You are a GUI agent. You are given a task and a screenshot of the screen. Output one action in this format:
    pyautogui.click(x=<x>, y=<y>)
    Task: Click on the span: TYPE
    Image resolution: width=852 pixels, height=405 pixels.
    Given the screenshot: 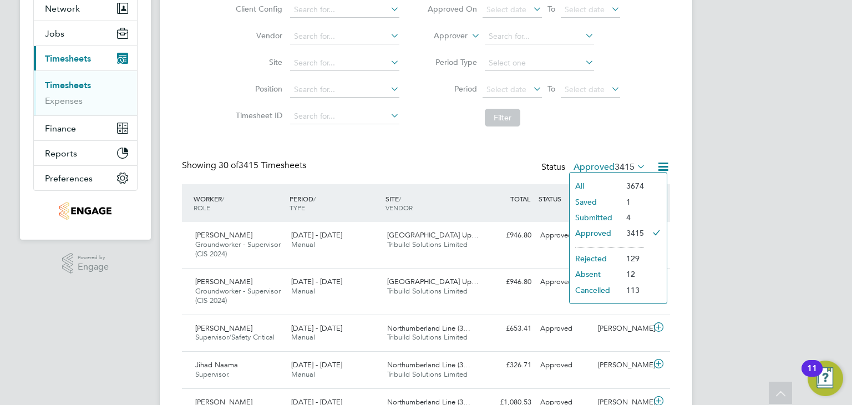 What is the action you would take?
    pyautogui.click(x=297, y=207)
    